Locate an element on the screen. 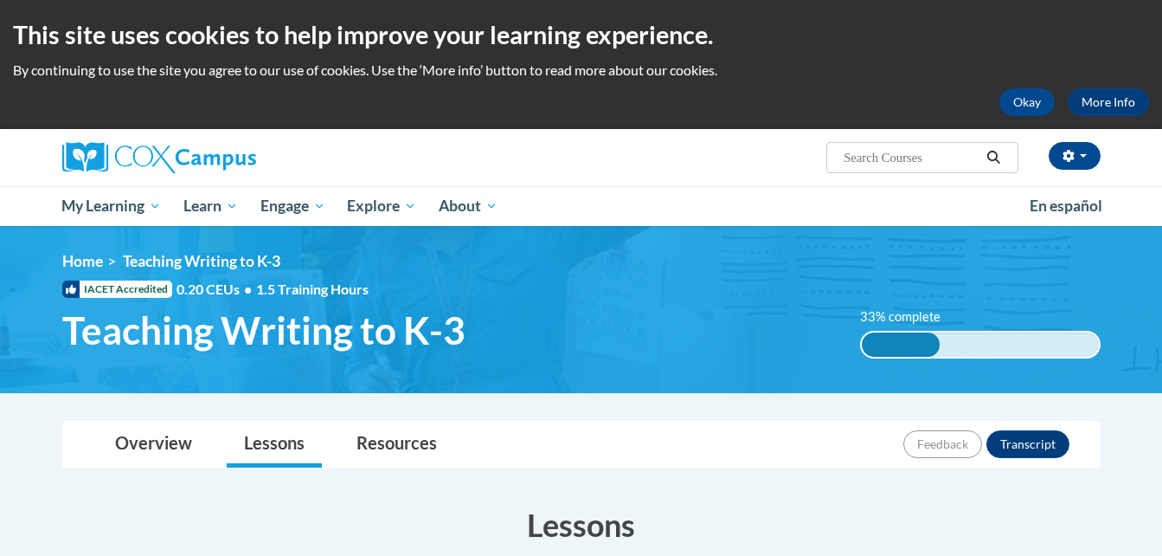 The width and height of the screenshot is (1162, 556). a: Cox Campus is located at coordinates (227, 157).